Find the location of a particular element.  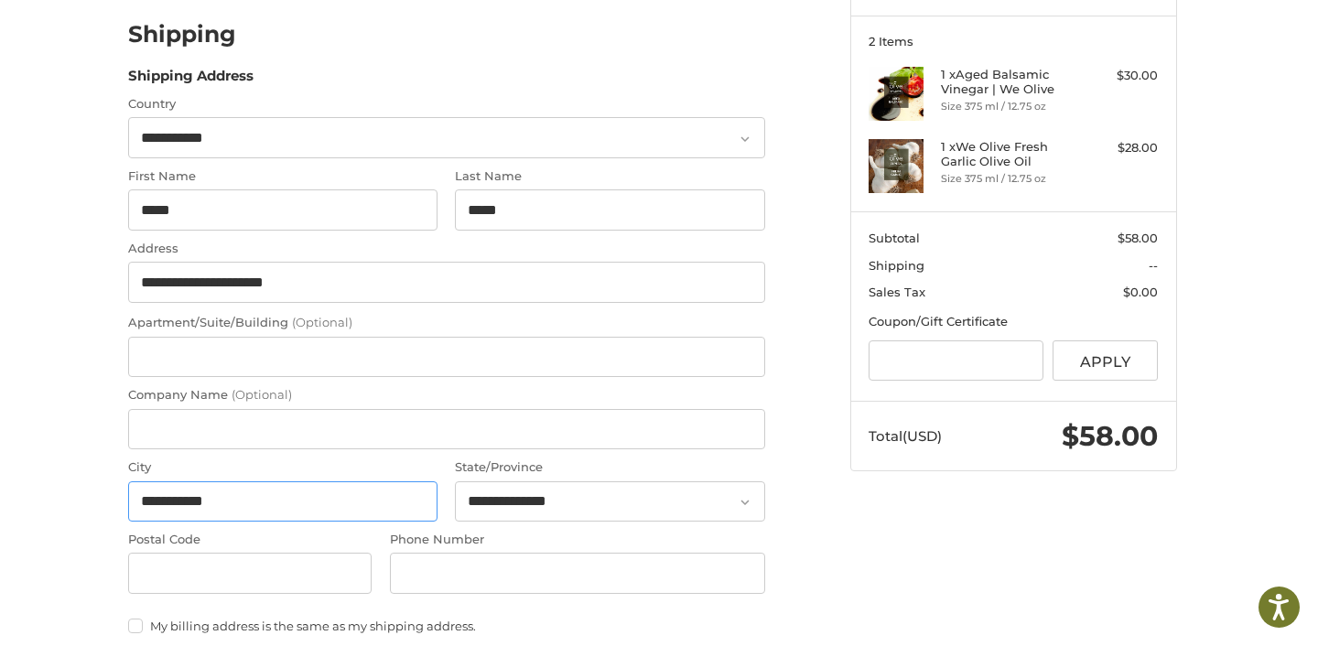

span: $0.00 is located at coordinates (1140, 292).